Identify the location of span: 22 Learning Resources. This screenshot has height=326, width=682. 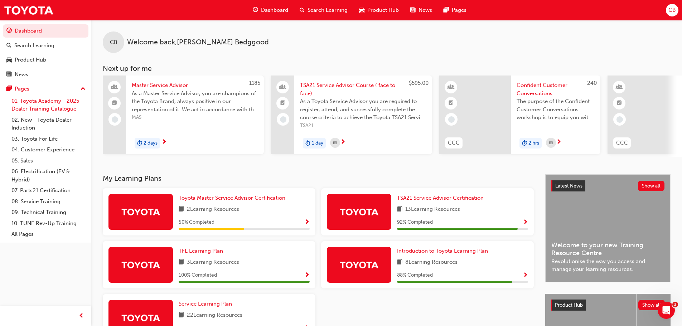
(214, 315).